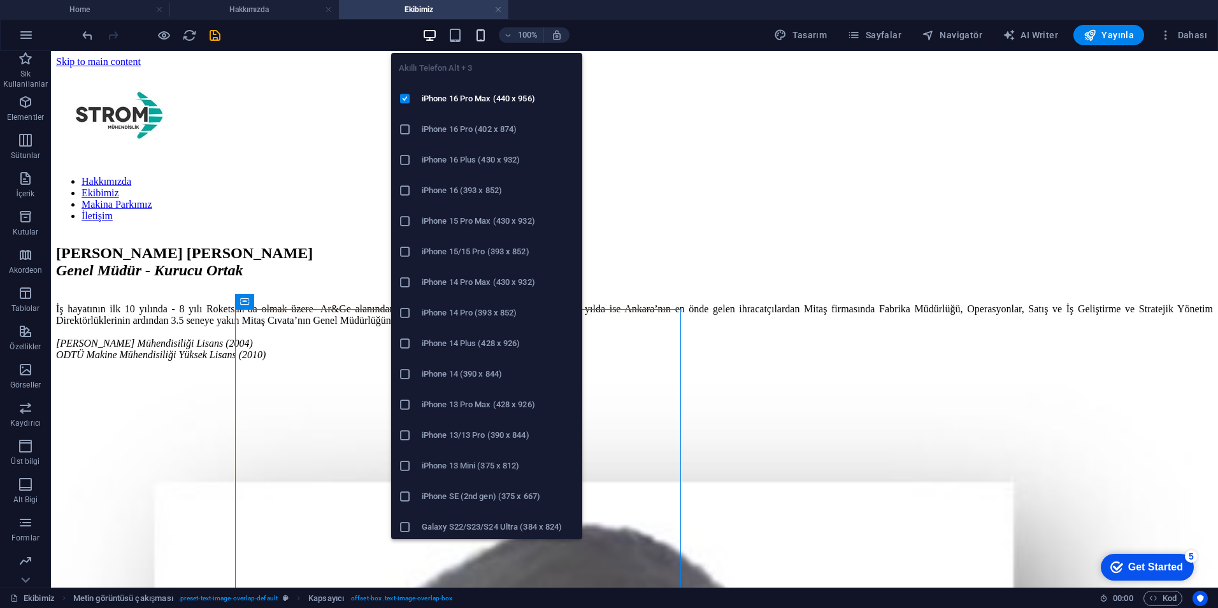 The height and width of the screenshot is (608, 1218). What do you see at coordinates (87, 35) in the screenshot?
I see `i: Geri al: Görüntü genişliğini değiştir (Ctrl+Z)` at bounding box center [87, 35].